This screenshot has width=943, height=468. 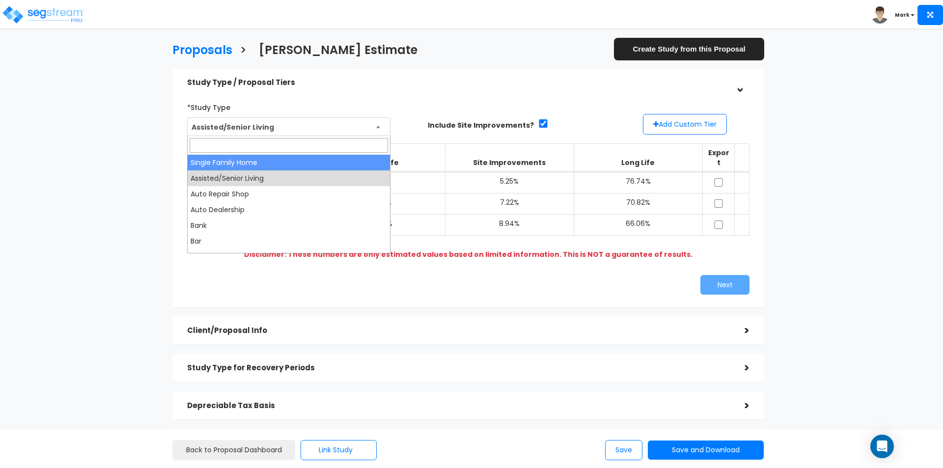 What do you see at coordinates (289, 178) in the screenshot?
I see `li: Assisted/Senior Living` at bounding box center [289, 178].